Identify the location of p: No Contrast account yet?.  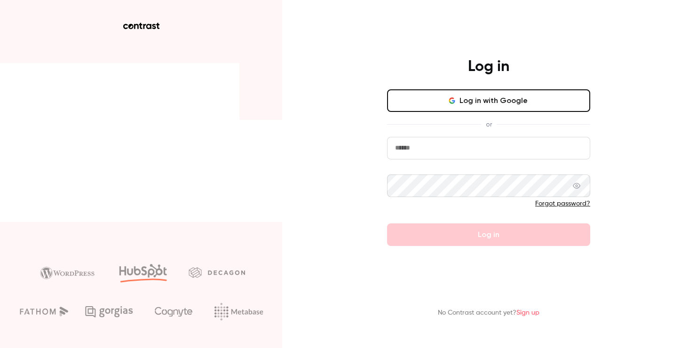
(488, 313).